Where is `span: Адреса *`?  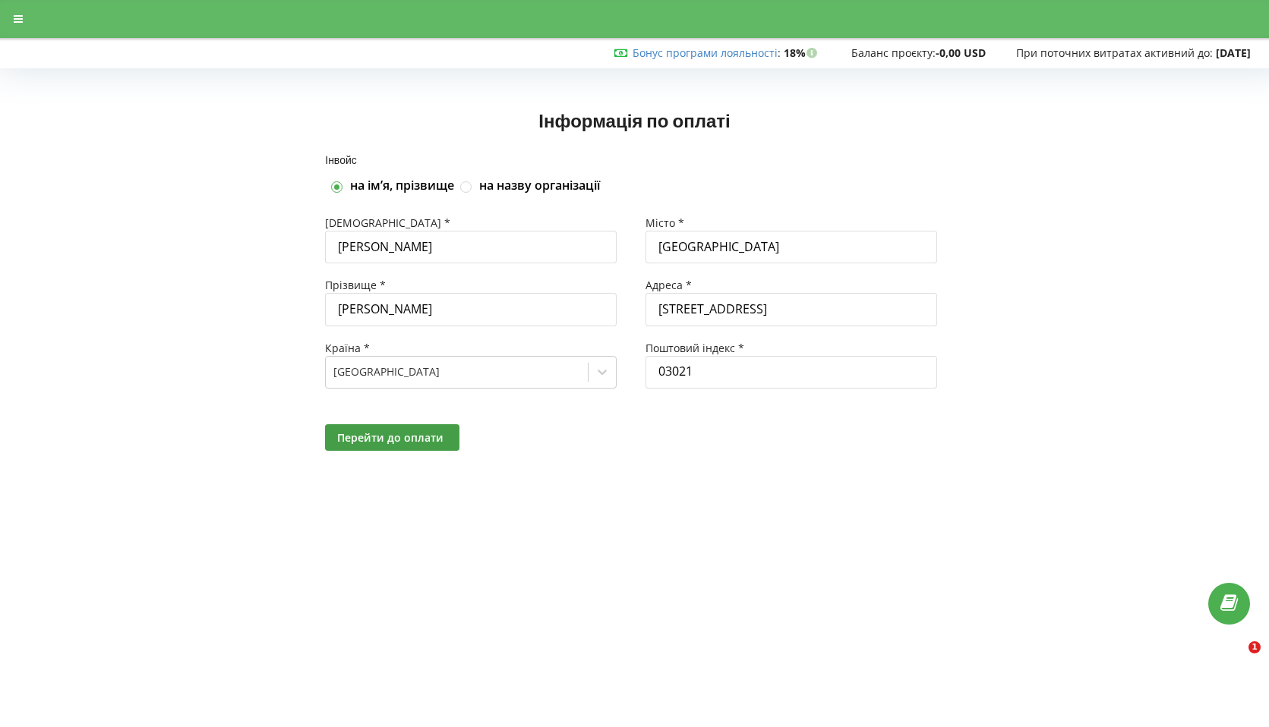 span: Адреса * is located at coordinates (668, 285).